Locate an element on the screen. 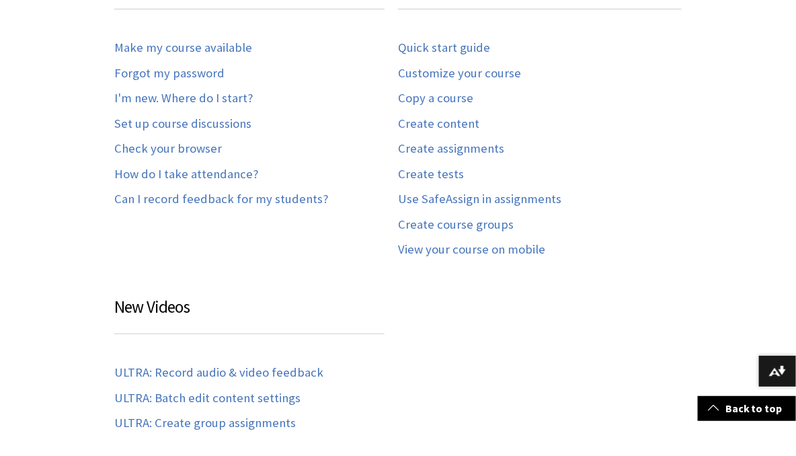  a: ULTRA: Record audio & video feedback is located at coordinates (219, 373).